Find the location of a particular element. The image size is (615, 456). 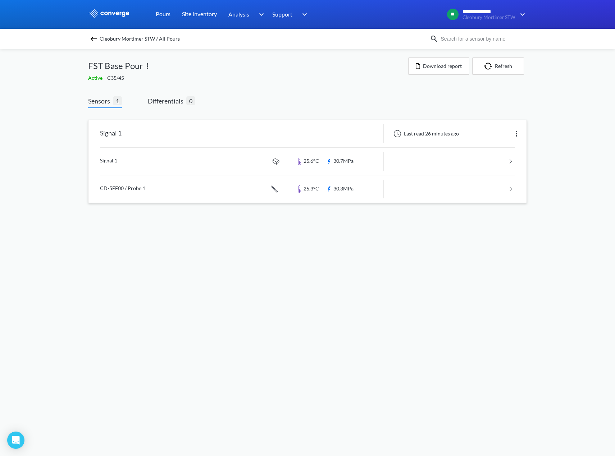

input: Search for a sensor by name is located at coordinates (482, 39).